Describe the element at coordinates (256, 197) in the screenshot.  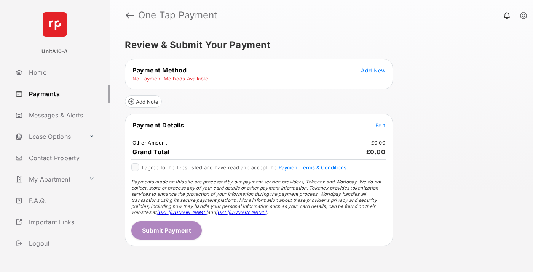
I see `span: Payments made on this site are processed by our payment service providers, Tokenex and Worldpay. ...` at that location.